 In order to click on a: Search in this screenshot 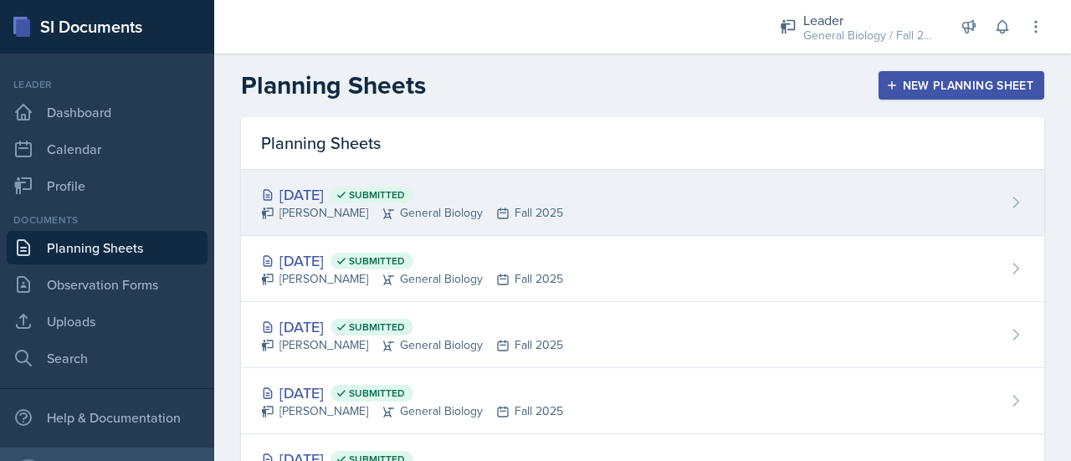, I will do `click(107, 358)`.